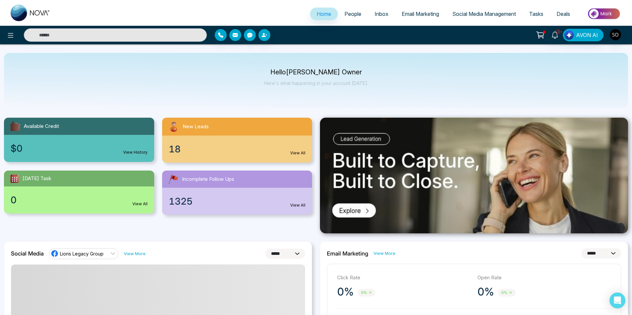 The height and width of the screenshot is (315, 632). What do you see at coordinates (30, 13) in the screenshot?
I see `img: Nova CRM Logo` at bounding box center [30, 13].